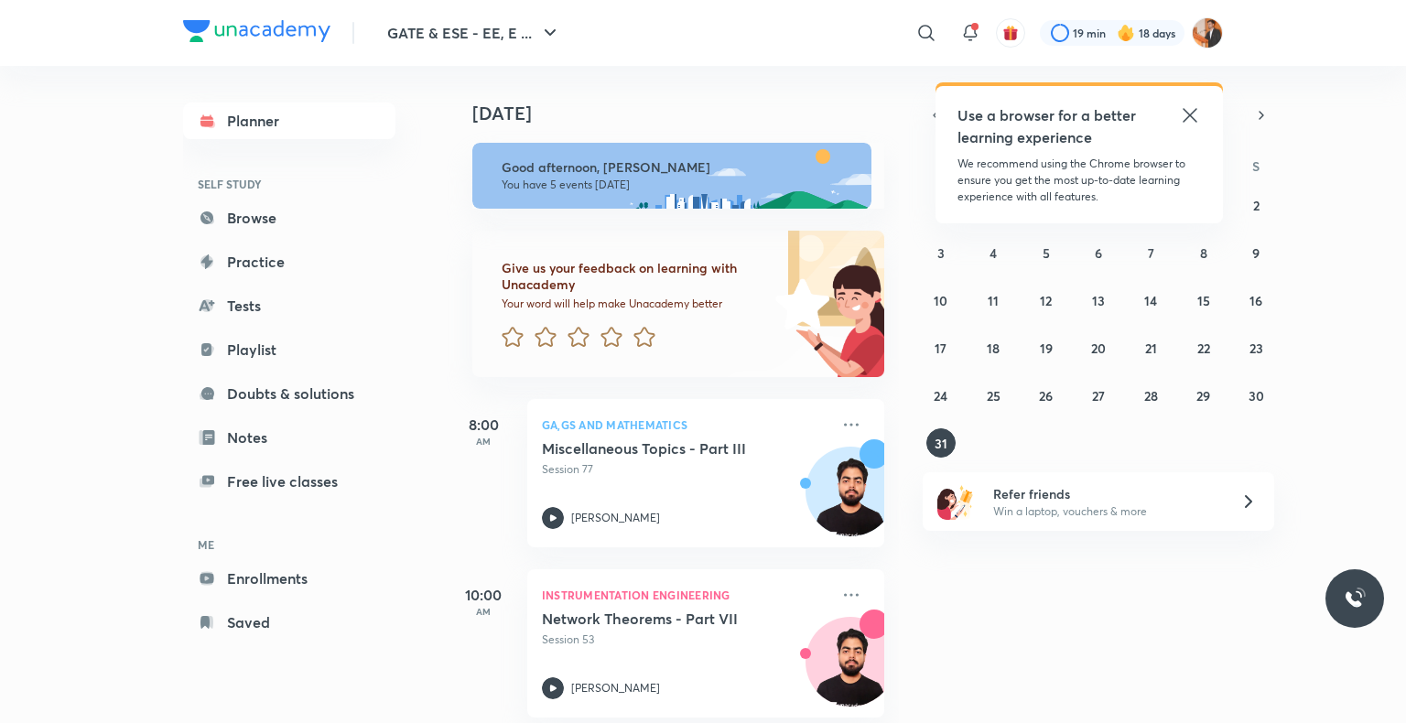 This screenshot has height=723, width=1406. Describe the element at coordinates (1150, 395) in the screenshot. I see `button: August 28, 2025` at that location.